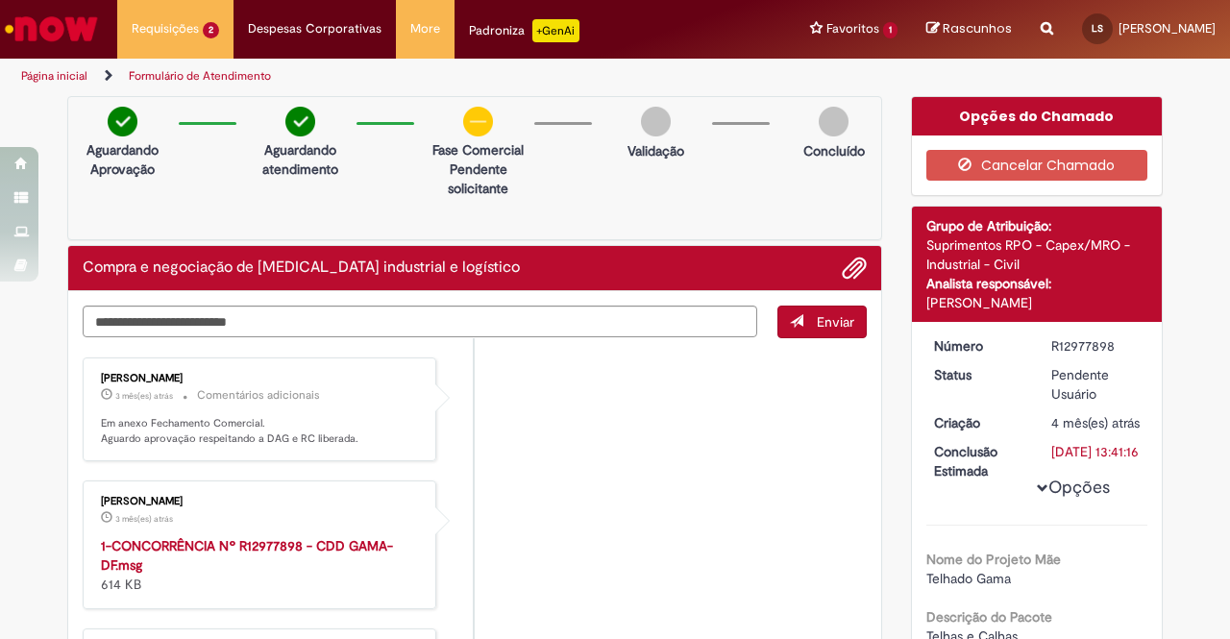 Image resolution: width=1230 pixels, height=639 pixels. What do you see at coordinates (968, 578) in the screenshot?
I see `span: Telhado Gama` at bounding box center [968, 578].